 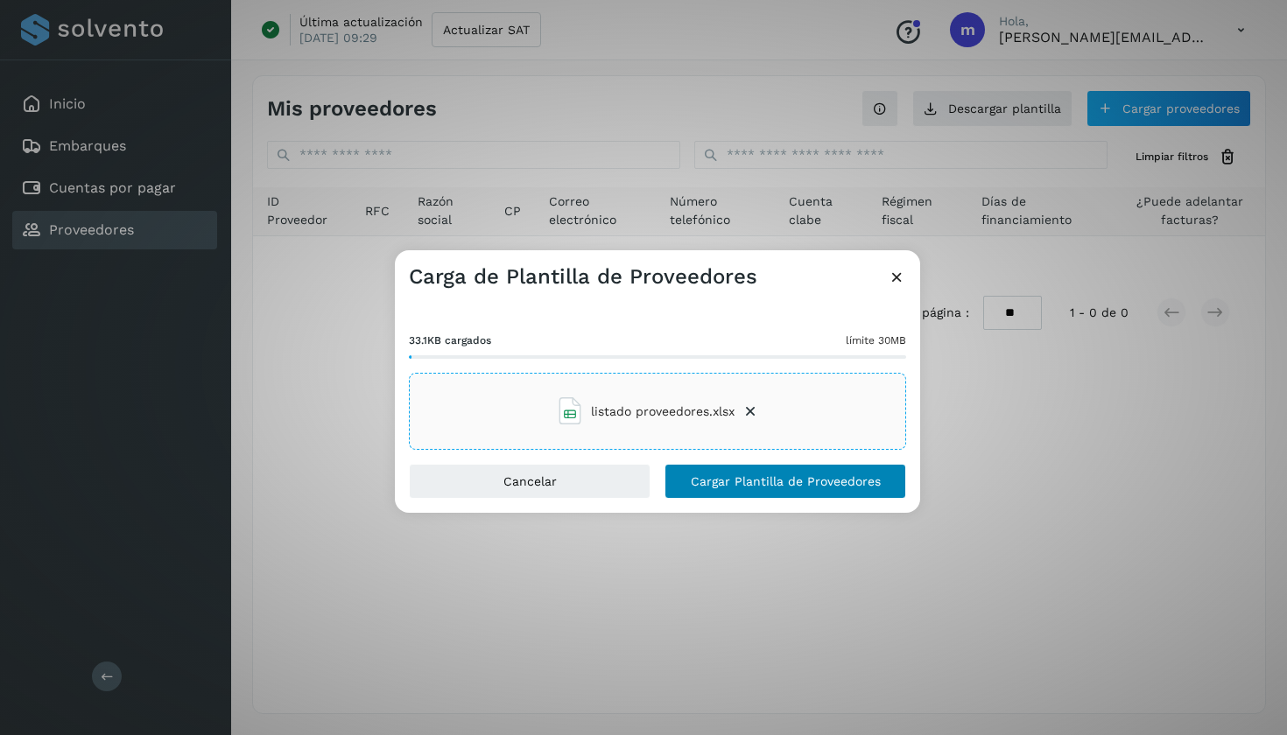 I want to click on span: listado proveedores.xlsx, so click(x=663, y=411).